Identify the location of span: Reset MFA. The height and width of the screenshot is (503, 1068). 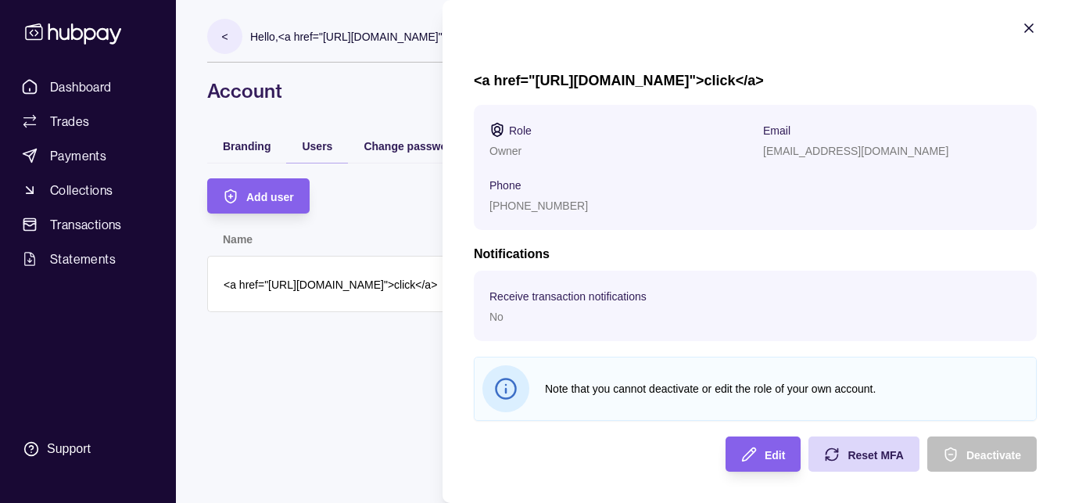
(876, 455).